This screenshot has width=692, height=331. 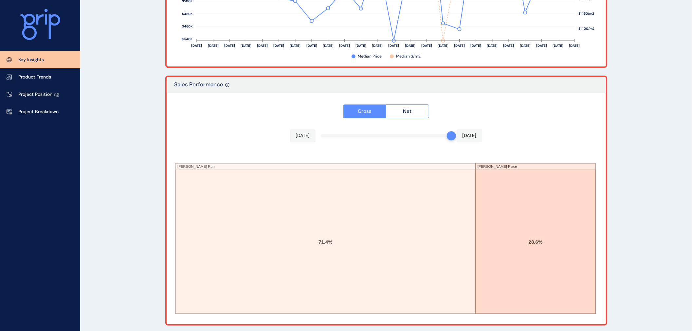 I want to click on span: Median $/m2, so click(x=409, y=56).